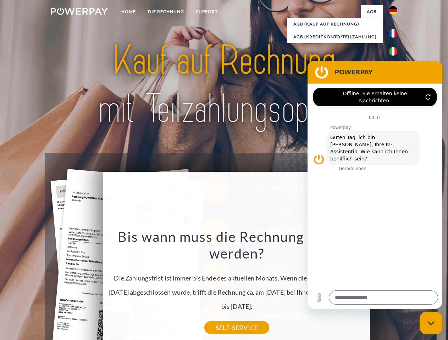 The width and height of the screenshot is (448, 340). What do you see at coordinates (393, 10) in the screenshot?
I see `img: de` at bounding box center [393, 10].